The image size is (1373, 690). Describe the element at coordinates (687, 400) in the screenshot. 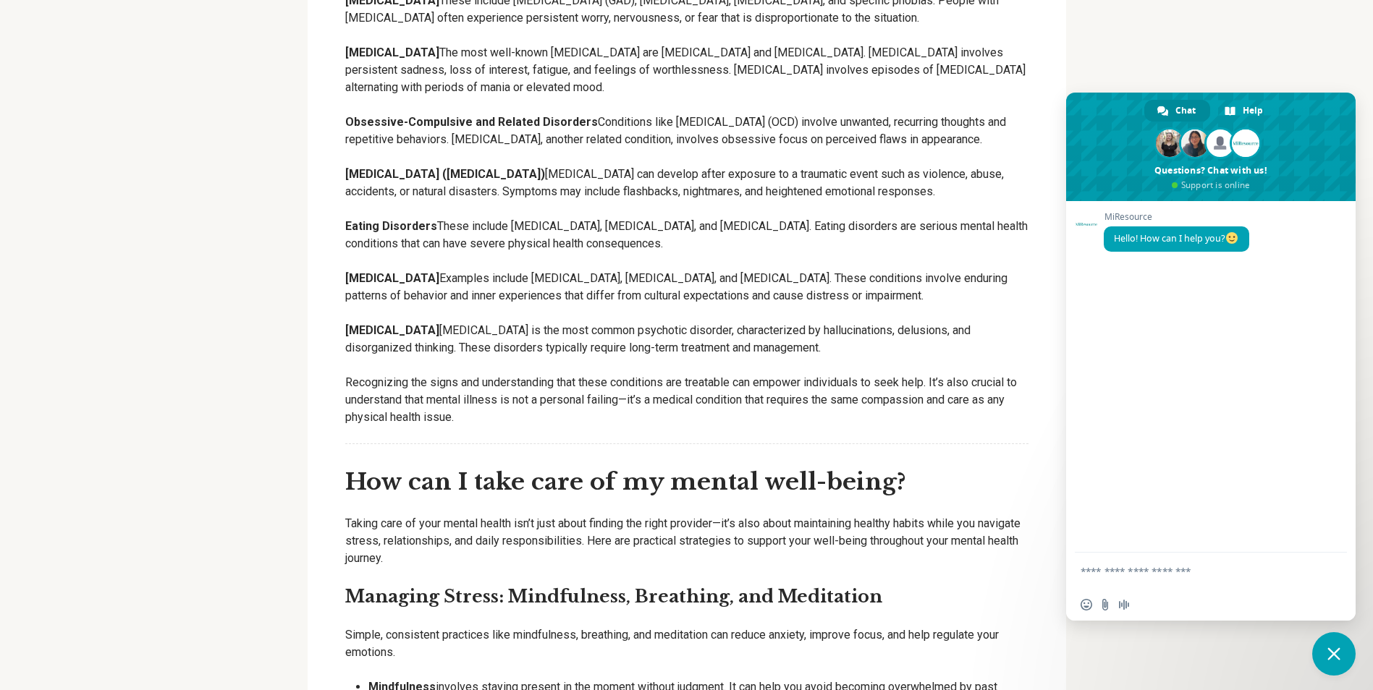

I see `p: Recognizing the signs and understanding that these conditions are treatable can empower individua...` at that location.